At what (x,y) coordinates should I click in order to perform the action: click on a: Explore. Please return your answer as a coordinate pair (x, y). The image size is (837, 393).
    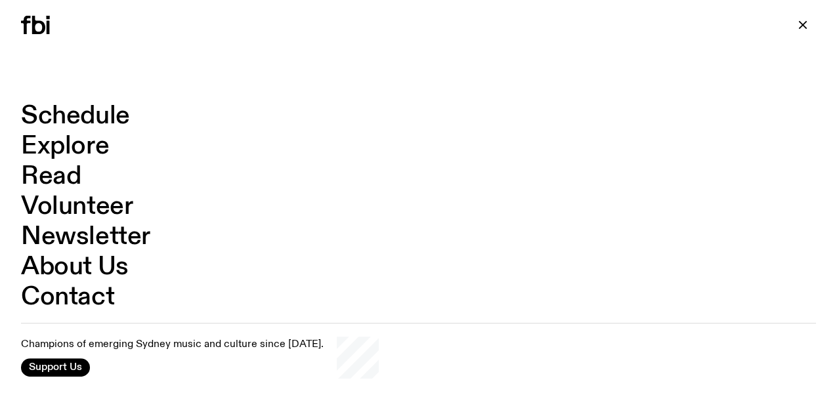
    Looking at the image, I should click on (65, 146).